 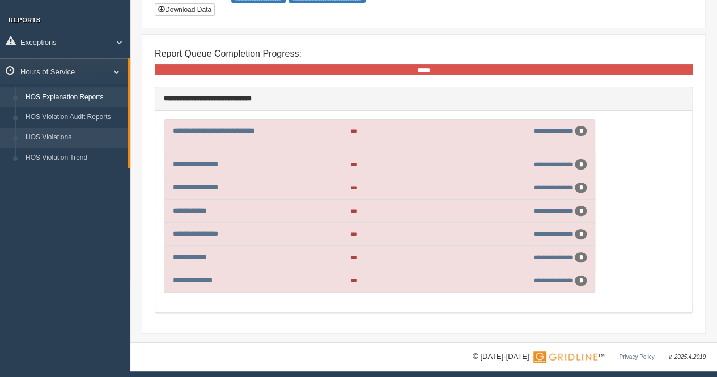 I want to click on a: HOS Violation Audit Reports, so click(x=74, y=117).